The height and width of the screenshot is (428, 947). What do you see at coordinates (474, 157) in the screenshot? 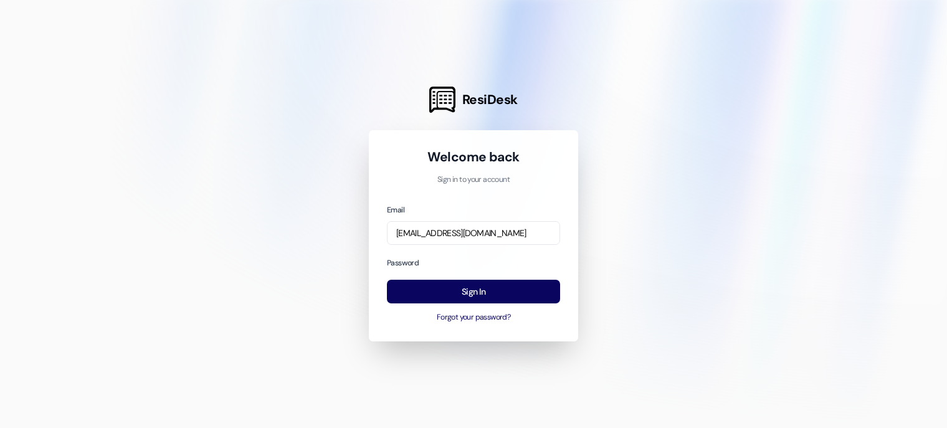
I see `h1: Welcome back` at bounding box center [474, 157].